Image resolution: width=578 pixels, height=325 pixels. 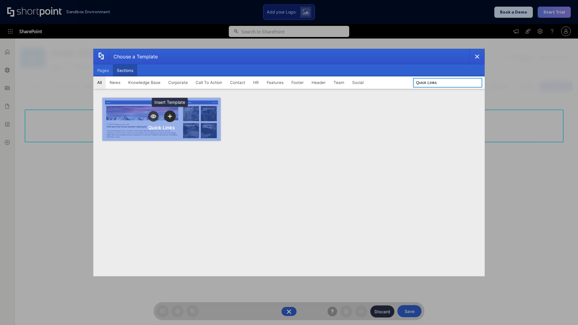 What do you see at coordinates (99, 82) in the screenshot?
I see `button: All` at bounding box center [99, 82].